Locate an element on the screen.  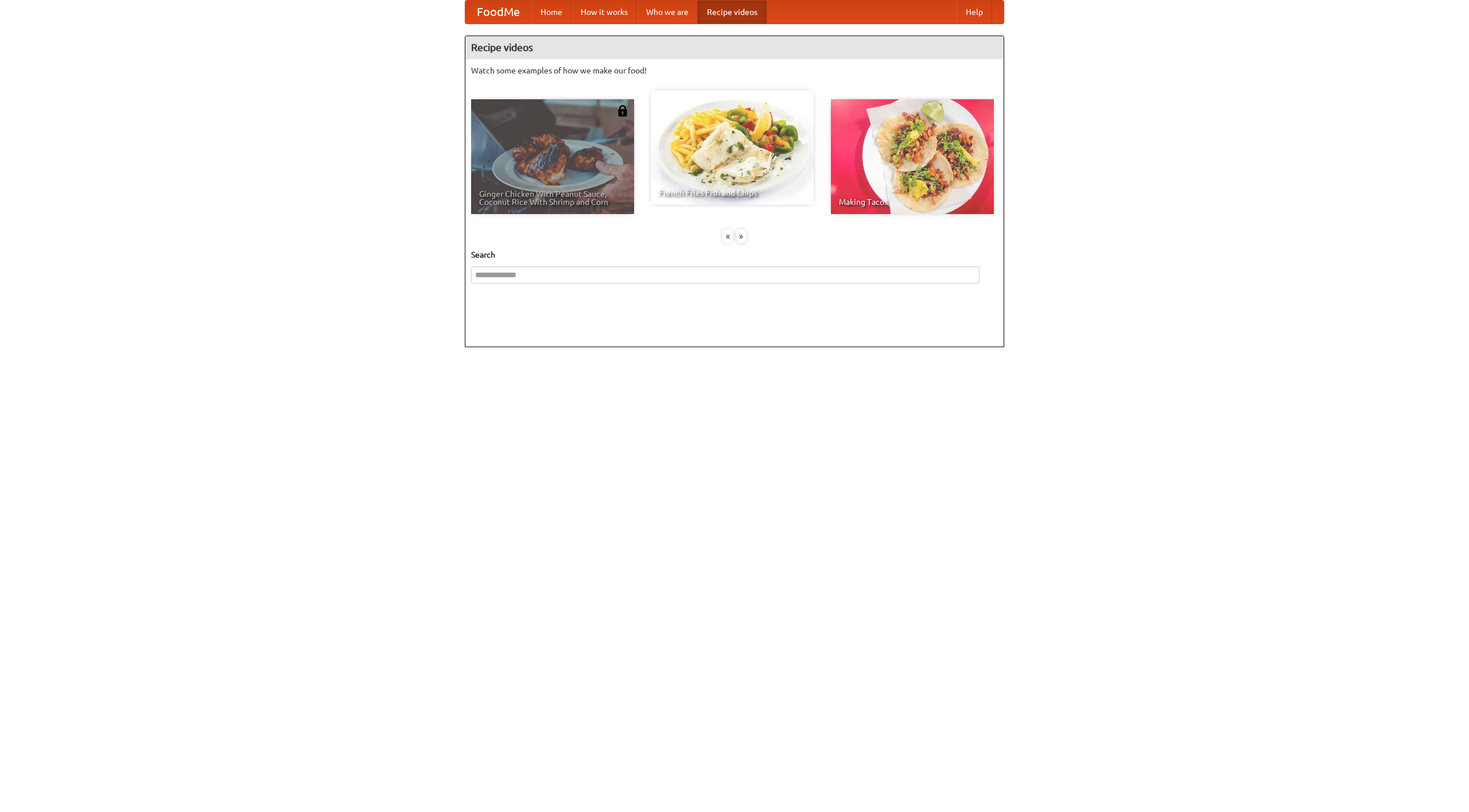
h4: Recipe videos is located at coordinates (734, 48).